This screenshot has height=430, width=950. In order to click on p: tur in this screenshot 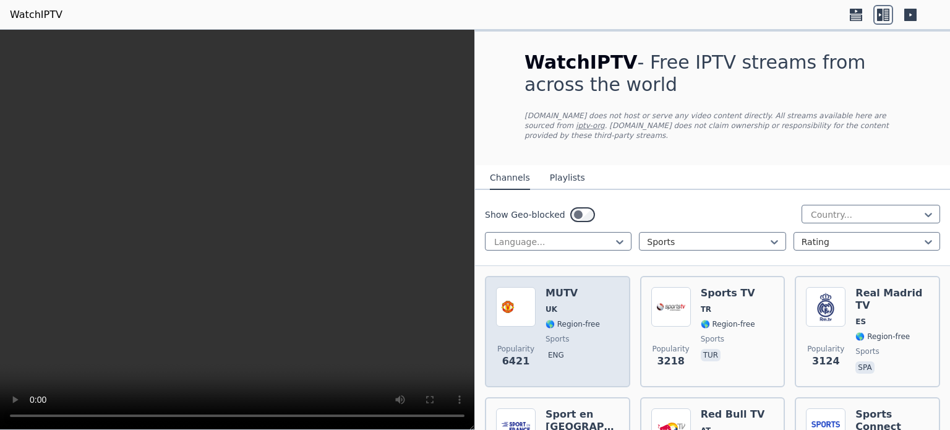, I will do `click(711, 355)`.